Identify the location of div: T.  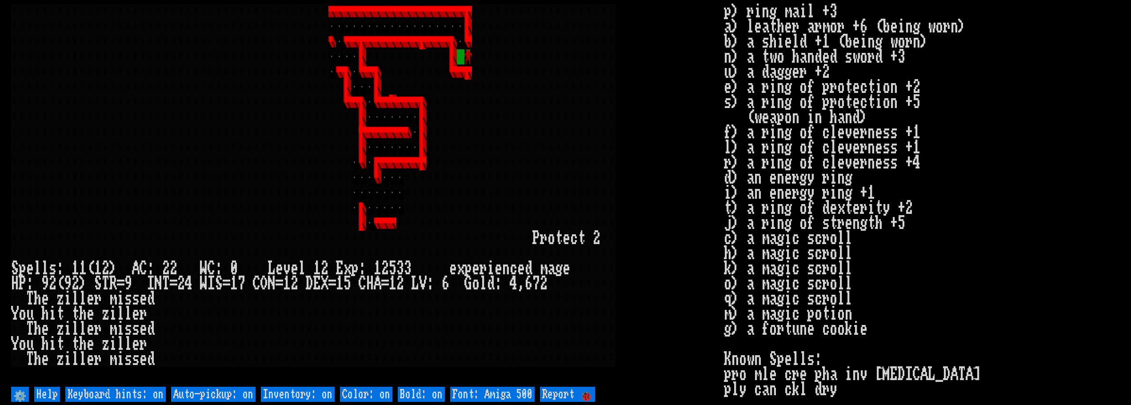
(30, 329).